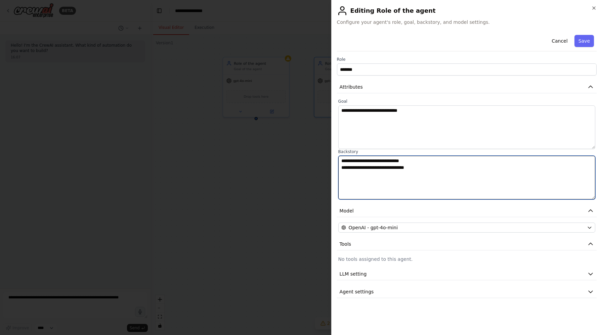 Image resolution: width=602 pixels, height=335 pixels. What do you see at coordinates (559, 41) in the screenshot?
I see `button: Cancel` at bounding box center [559, 41].